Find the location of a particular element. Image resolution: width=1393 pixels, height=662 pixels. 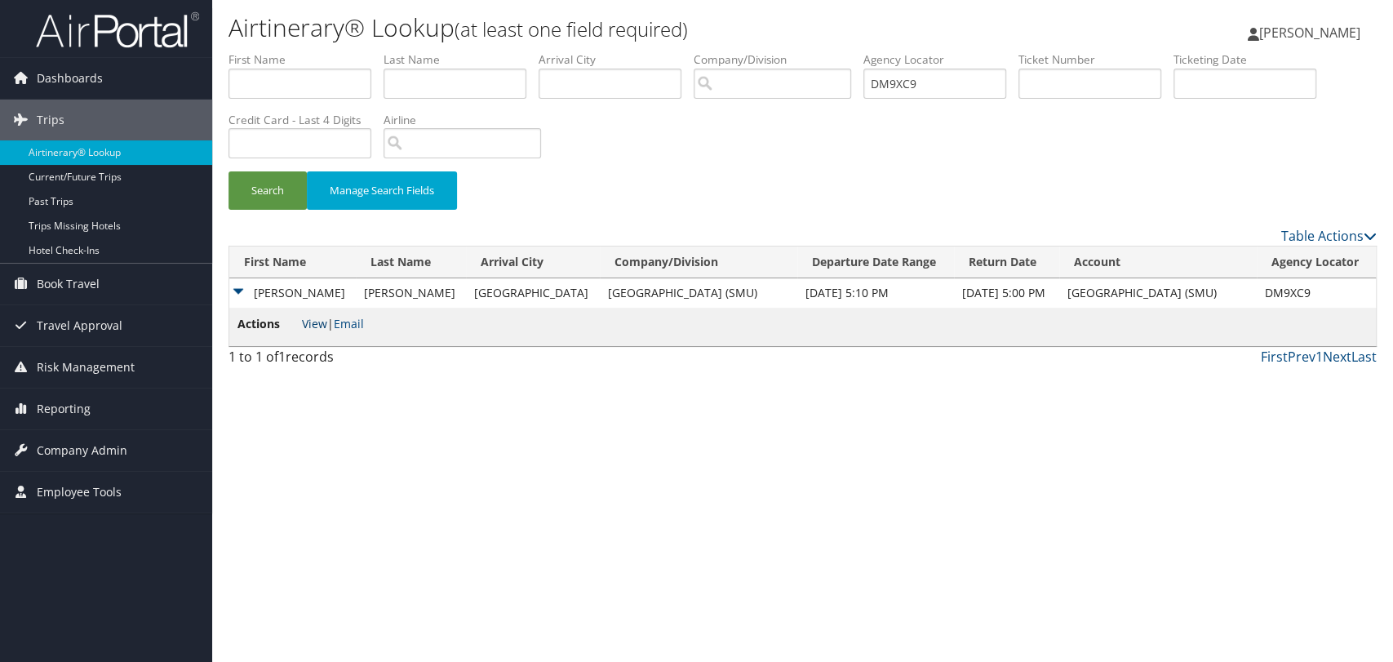

a: View is located at coordinates (314, 323).